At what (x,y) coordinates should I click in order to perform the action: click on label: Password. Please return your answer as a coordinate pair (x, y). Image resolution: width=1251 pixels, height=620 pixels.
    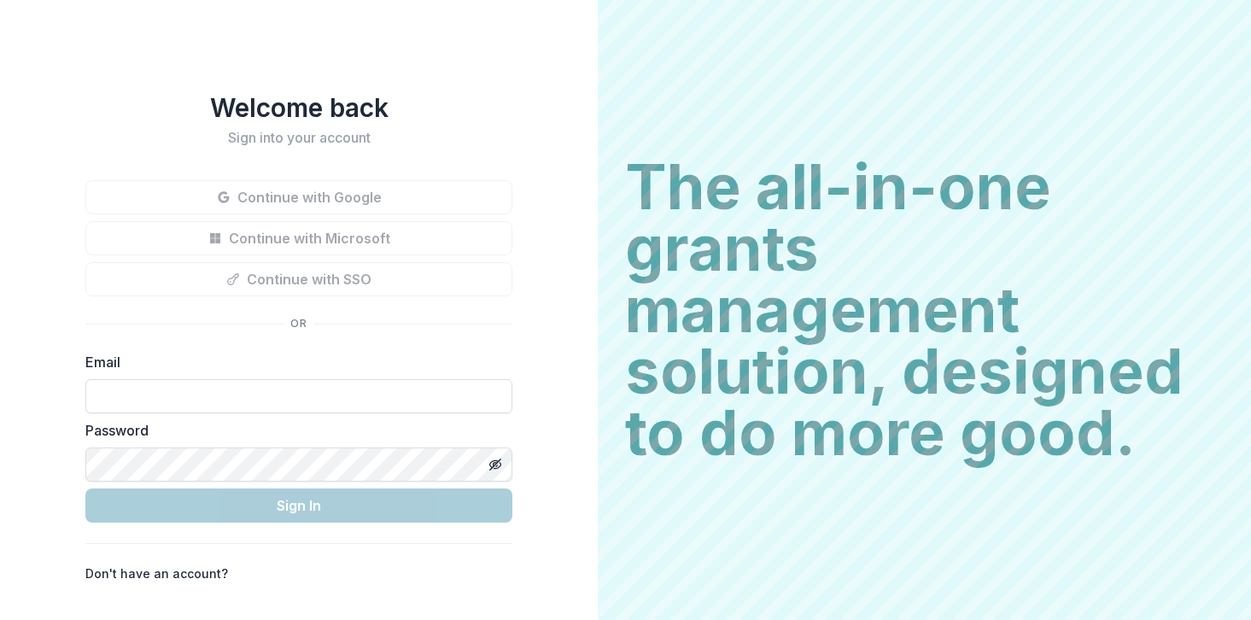
    Looking at the image, I should click on (294, 430).